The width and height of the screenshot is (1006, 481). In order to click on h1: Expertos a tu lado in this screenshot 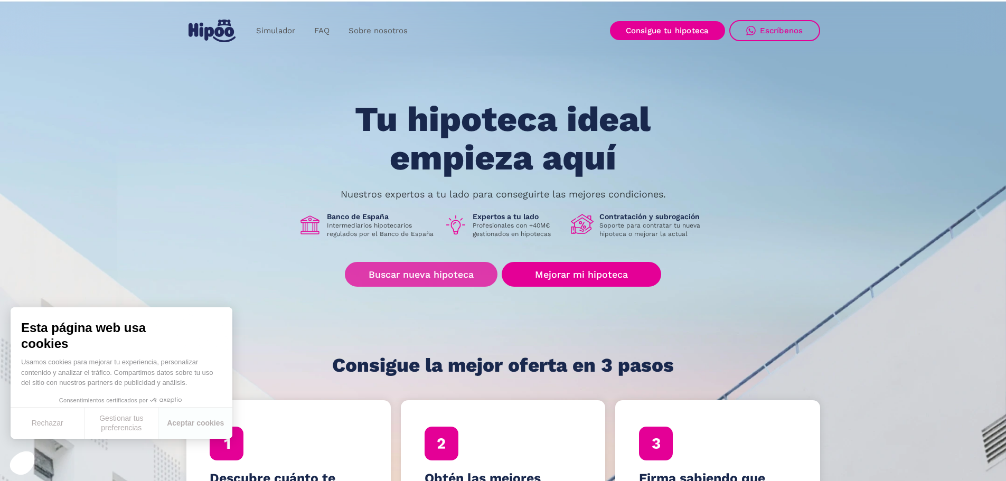, I will do `click(517, 216)`.